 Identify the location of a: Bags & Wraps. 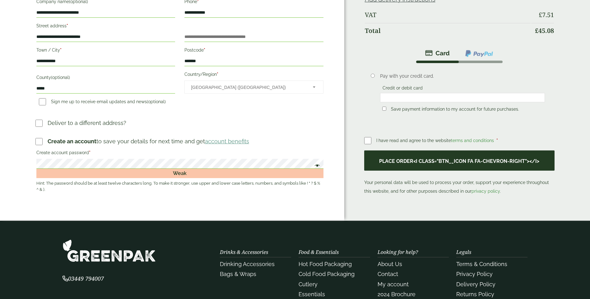
(238, 274).